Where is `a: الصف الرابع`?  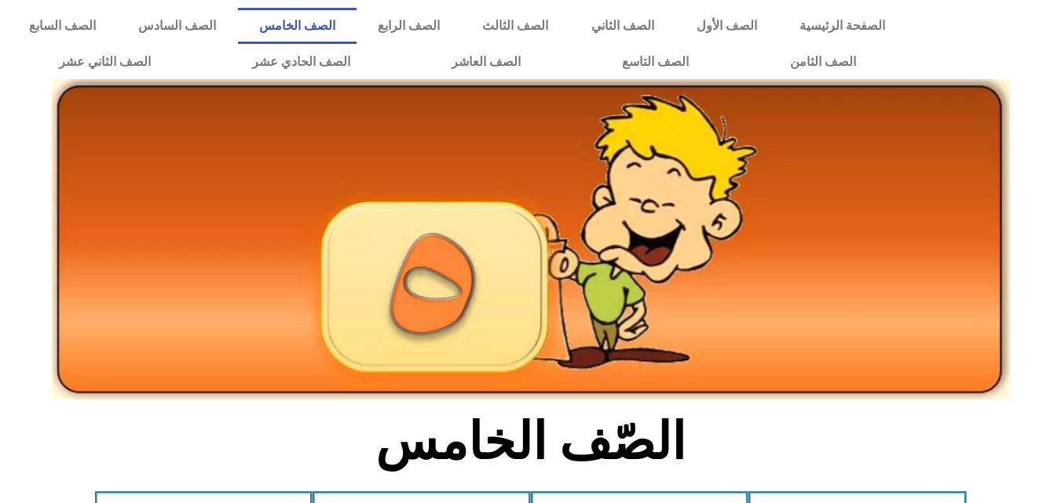
a: الصف الرابع is located at coordinates (408, 26).